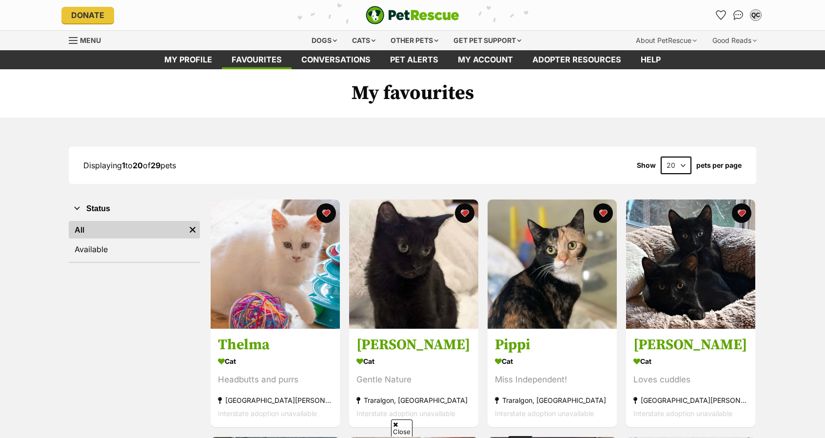 The image size is (825, 438). What do you see at coordinates (134, 209) in the screenshot?
I see `button: Status` at bounding box center [134, 209].